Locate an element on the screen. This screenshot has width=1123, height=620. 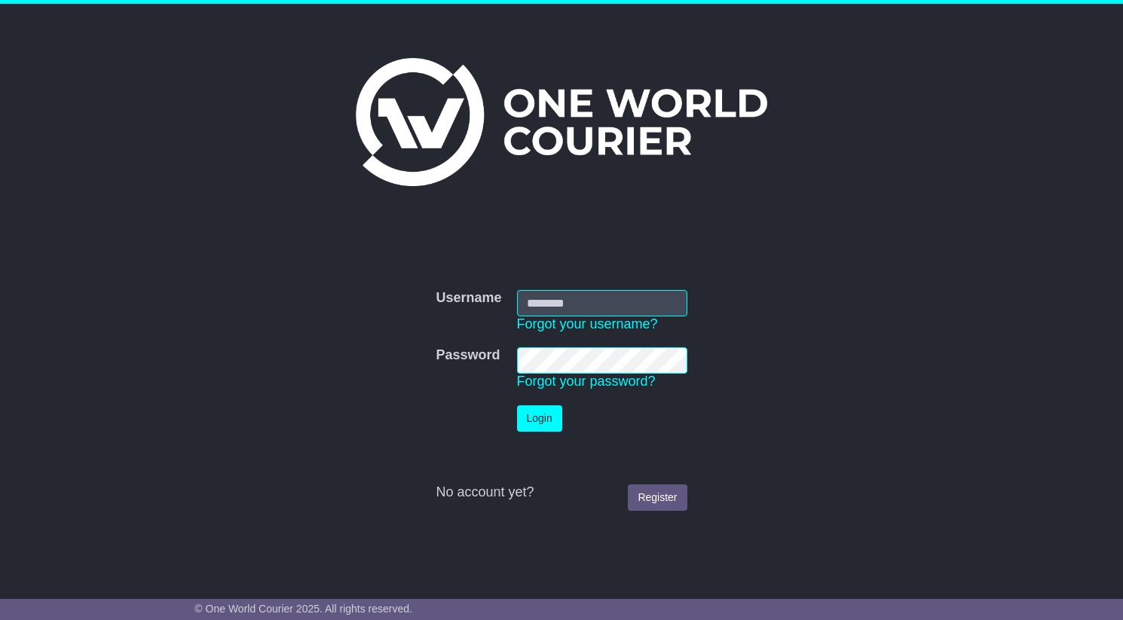
label: Password is located at coordinates (467, 356).